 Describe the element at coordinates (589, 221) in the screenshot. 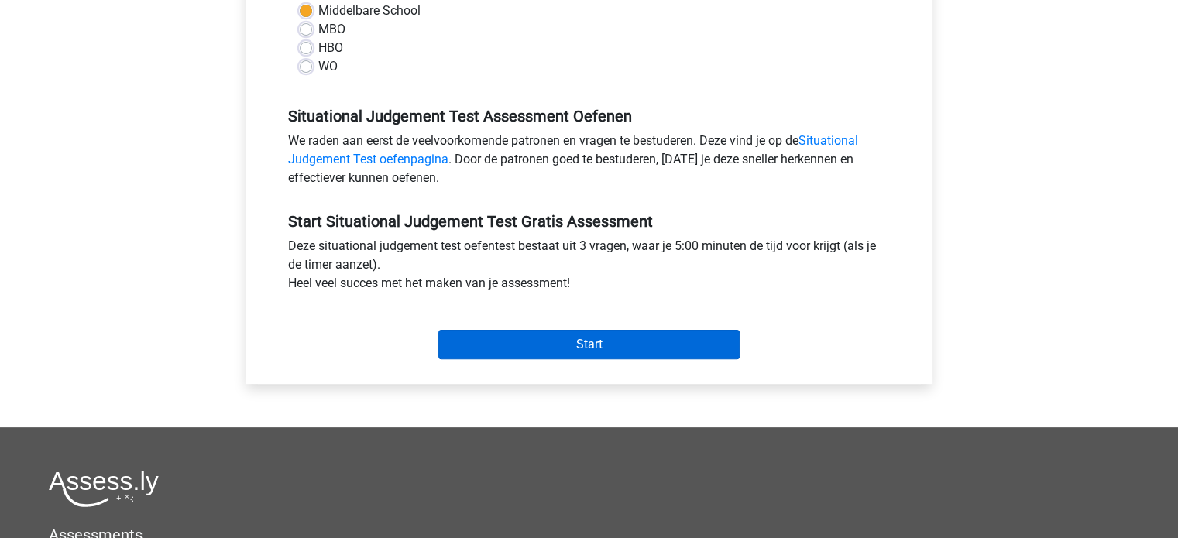

I see `h5: Start Situational Judgement Test Gratis Assessment` at that location.